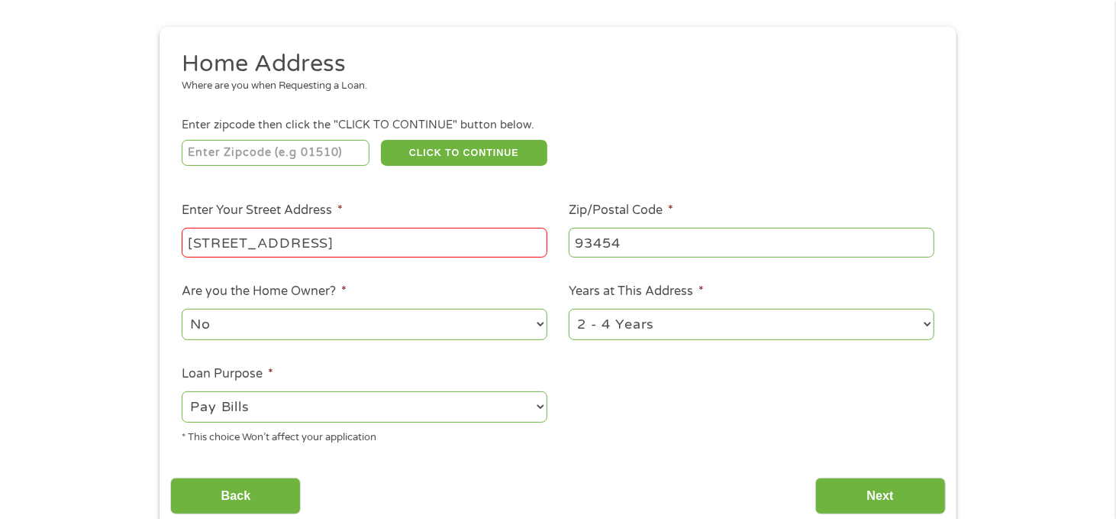 The height and width of the screenshot is (519, 1116). What do you see at coordinates (553, 86) in the screenshot?
I see `div: Where are you when Requesting a Loan.` at bounding box center [553, 86].